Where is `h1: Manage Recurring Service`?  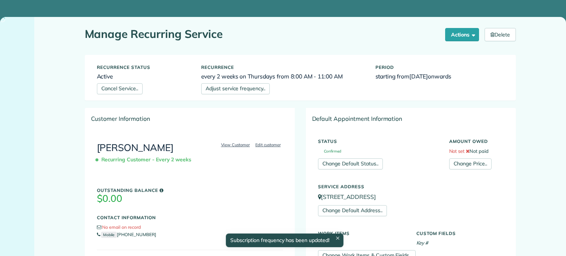
h1: Manage Recurring Service is located at coordinates (262, 34).